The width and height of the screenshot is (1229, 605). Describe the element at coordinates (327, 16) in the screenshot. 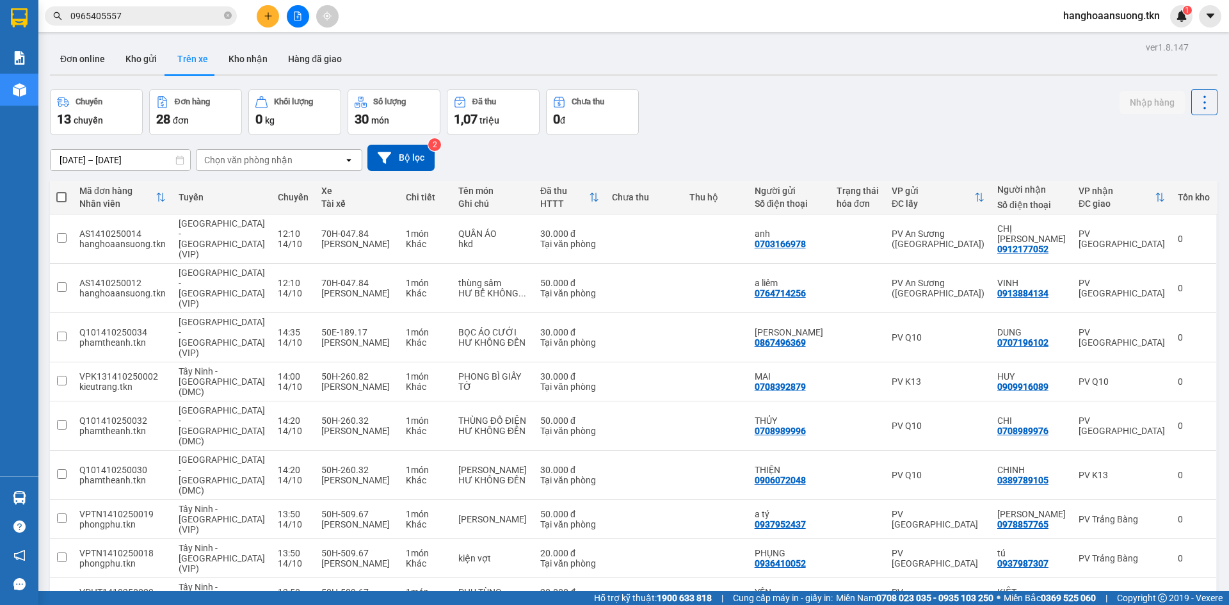

I see `span: aim` at that location.